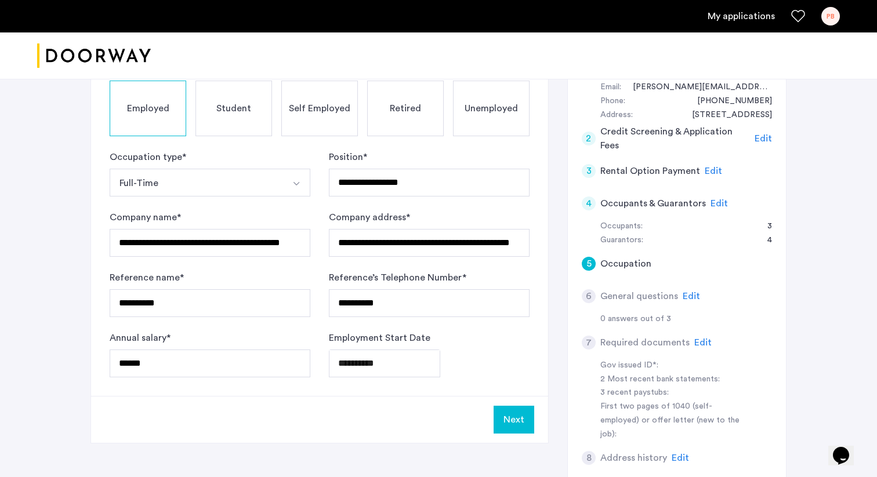  I want to click on div: PB, so click(831, 16).